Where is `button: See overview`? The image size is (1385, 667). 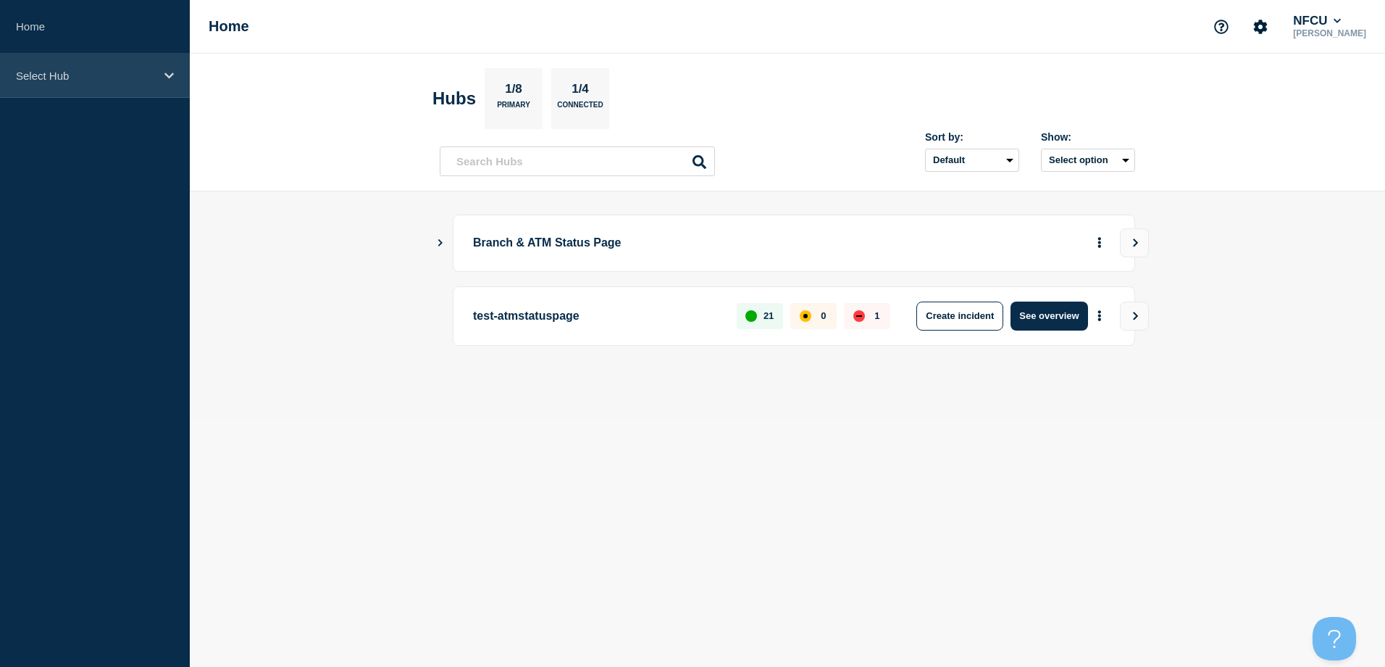 button: See overview is located at coordinates (1049, 316).